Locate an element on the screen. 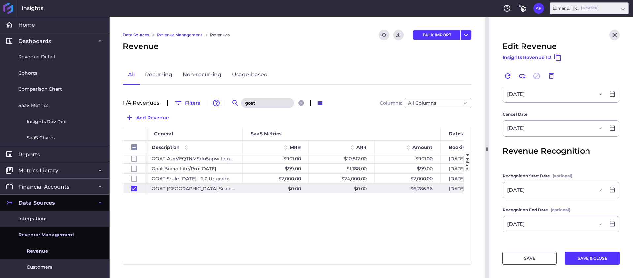 The width and height of the screenshot is (633, 278). button: Help is located at coordinates (507, 8).